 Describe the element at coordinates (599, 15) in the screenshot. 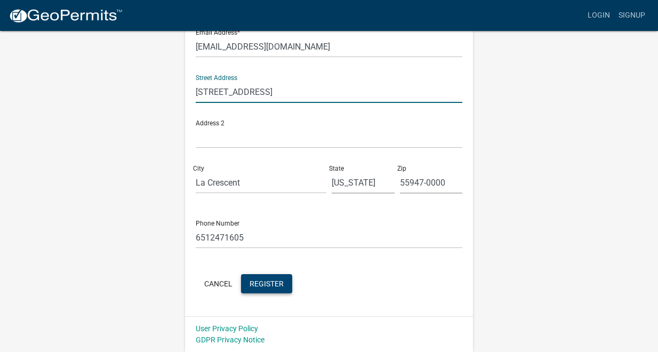

I see `a: Login` at that location.